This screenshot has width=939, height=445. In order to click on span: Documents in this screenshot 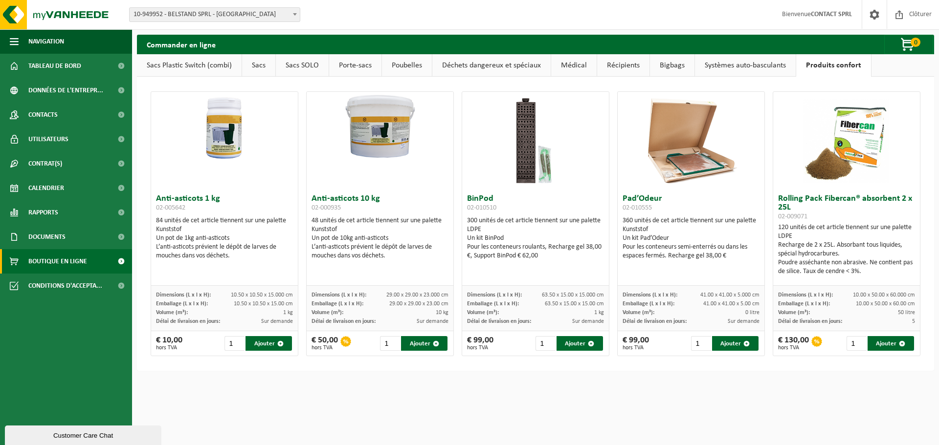, I will do `click(47, 237)`.